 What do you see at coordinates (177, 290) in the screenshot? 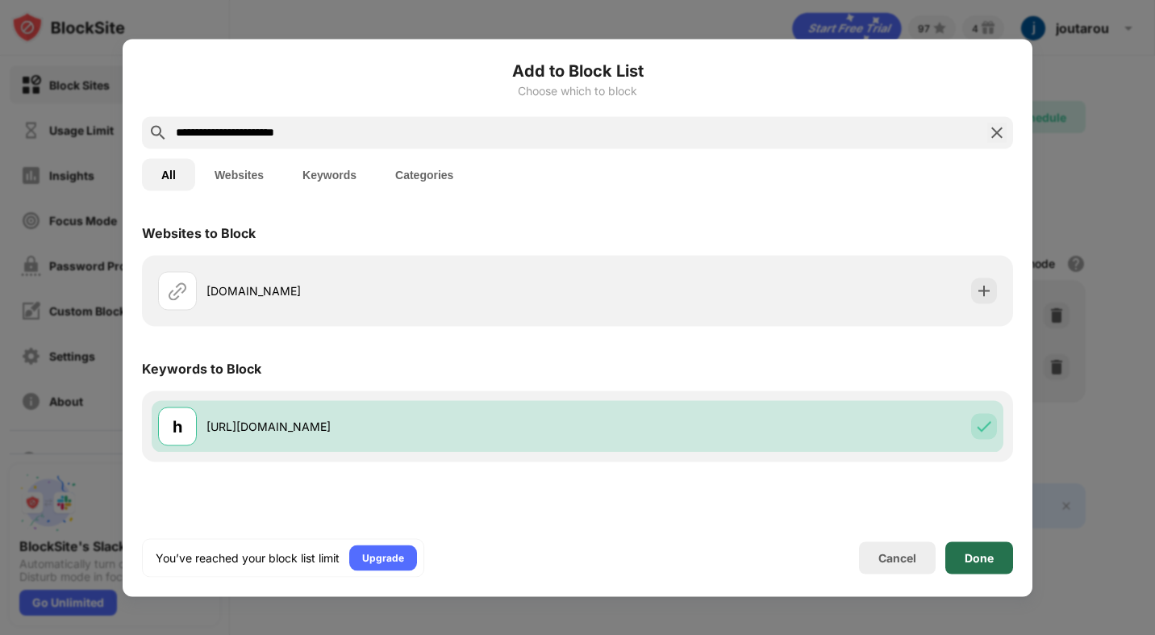
I see `img: url.svg` at bounding box center [177, 290].